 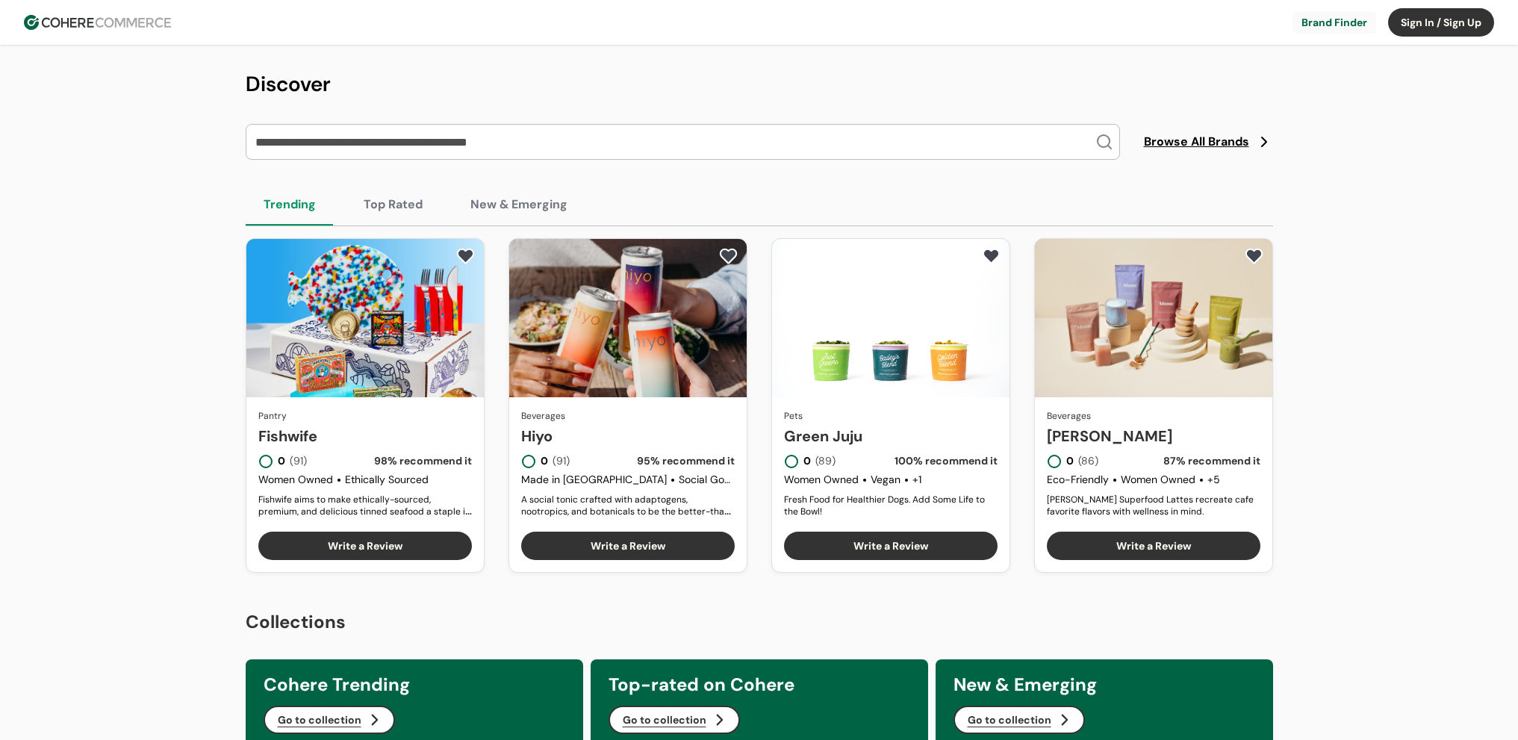 What do you see at coordinates (759, 622) in the screenshot?
I see `h2: Collections` at bounding box center [759, 622].